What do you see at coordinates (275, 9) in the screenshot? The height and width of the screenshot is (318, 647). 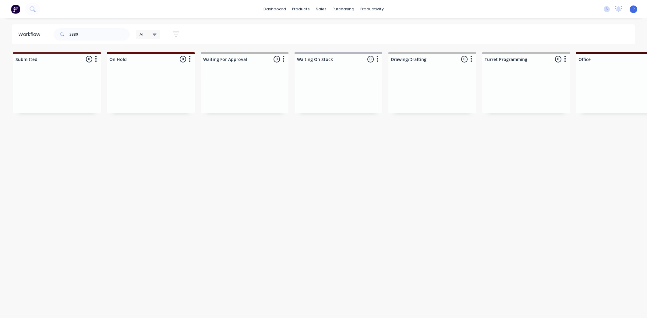 I see `a: dashboard` at bounding box center [275, 9].